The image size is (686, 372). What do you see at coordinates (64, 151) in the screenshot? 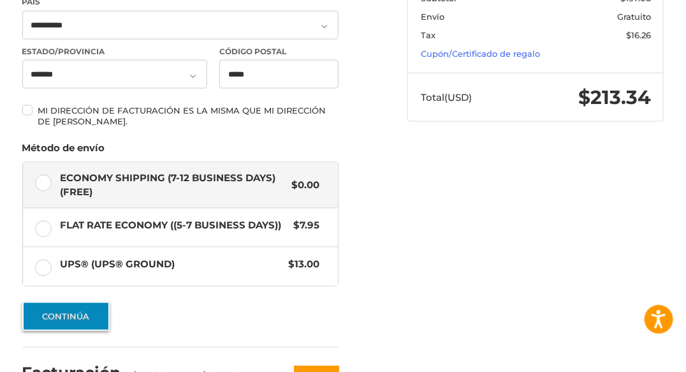
I see `legend: Método de envío` at bounding box center [64, 151].